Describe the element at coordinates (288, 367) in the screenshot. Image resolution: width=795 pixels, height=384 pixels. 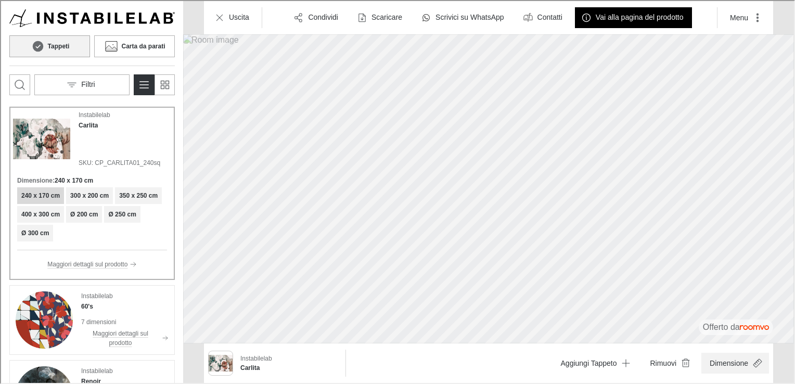
I see `h6: Carlita` at that location.